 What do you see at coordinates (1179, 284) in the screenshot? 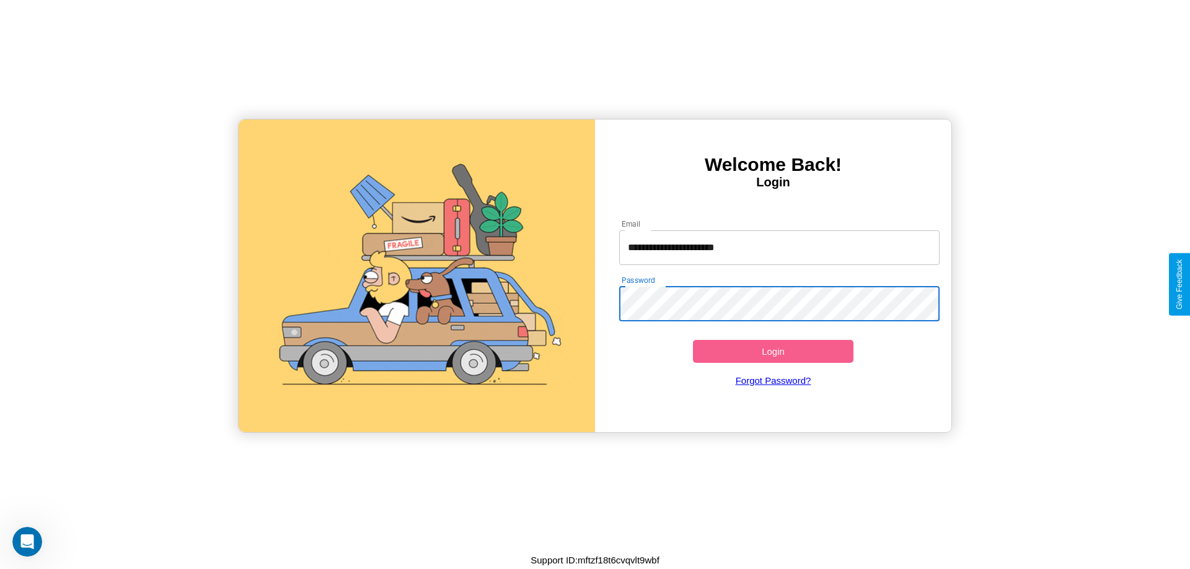
I see `div: Give Feedback` at bounding box center [1179, 284].